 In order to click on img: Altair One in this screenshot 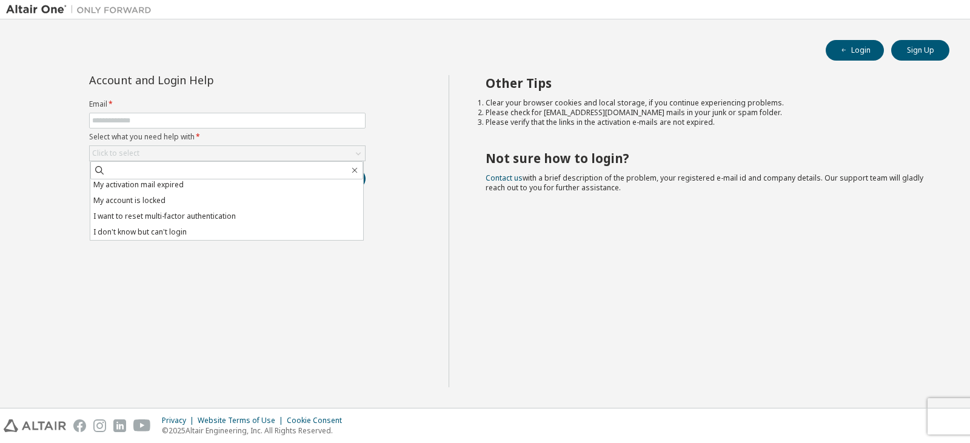, I will do `click(82, 10)`.